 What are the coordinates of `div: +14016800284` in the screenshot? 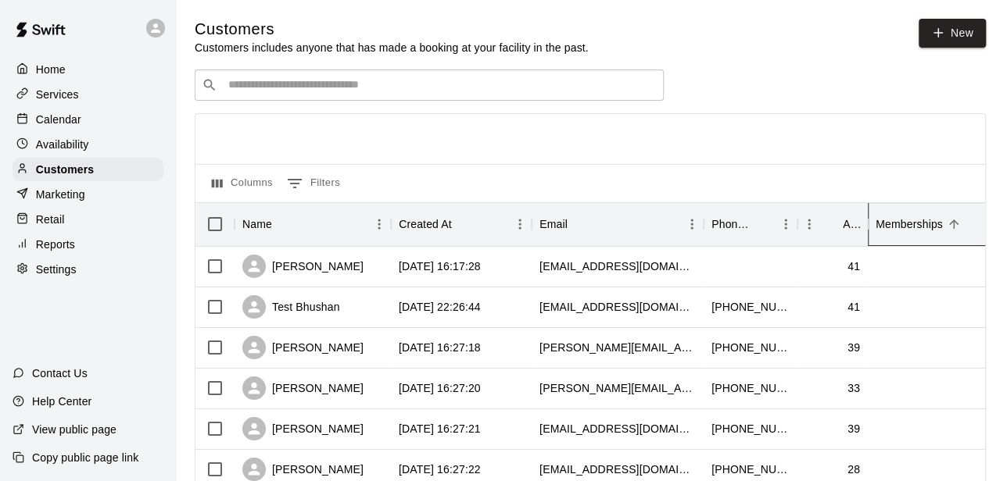 It's located at (750, 307).